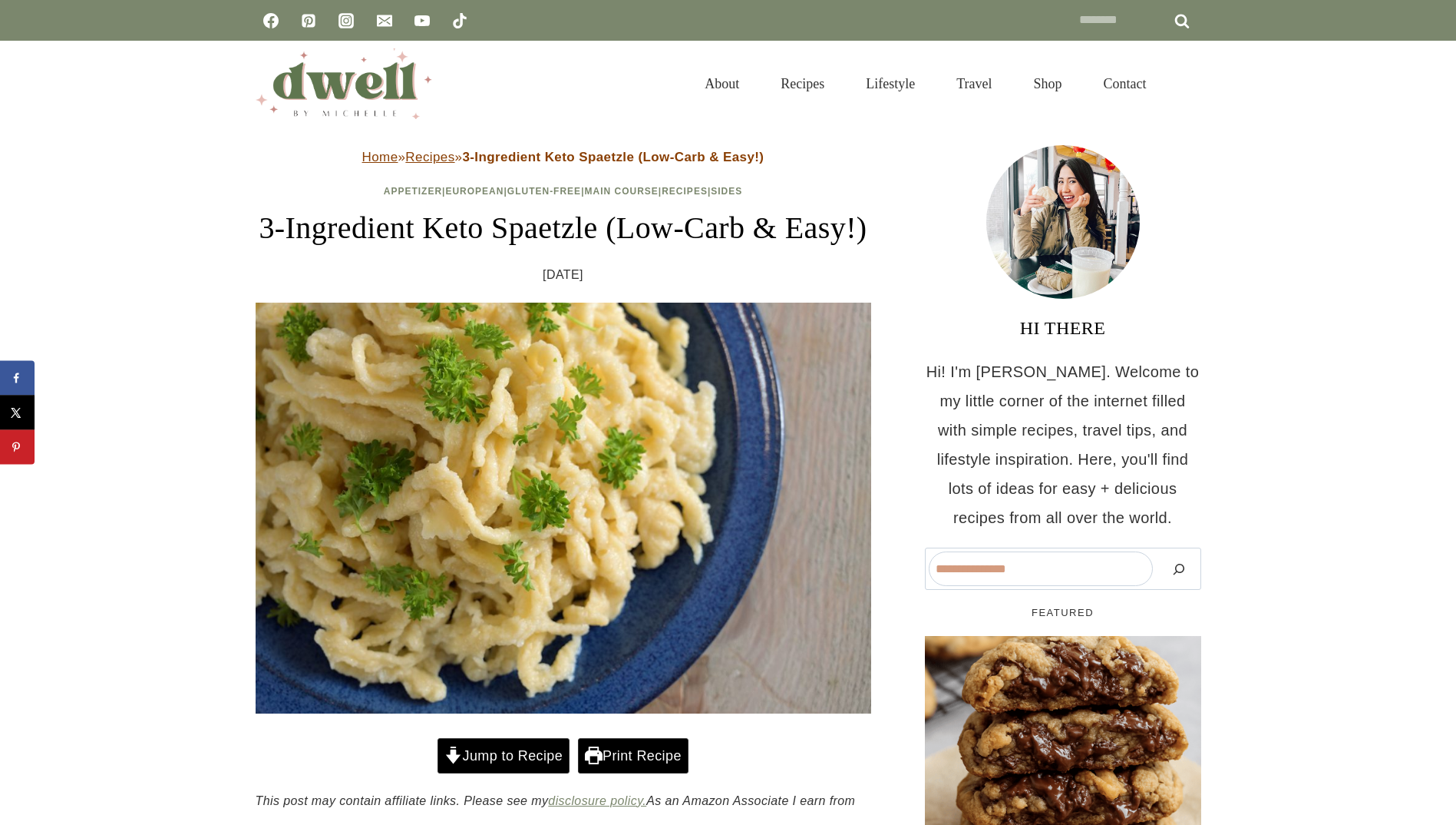  What do you see at coordinates (380, 156) in the screenshot?
I see `a: Home` at bounding box center [380, 156].